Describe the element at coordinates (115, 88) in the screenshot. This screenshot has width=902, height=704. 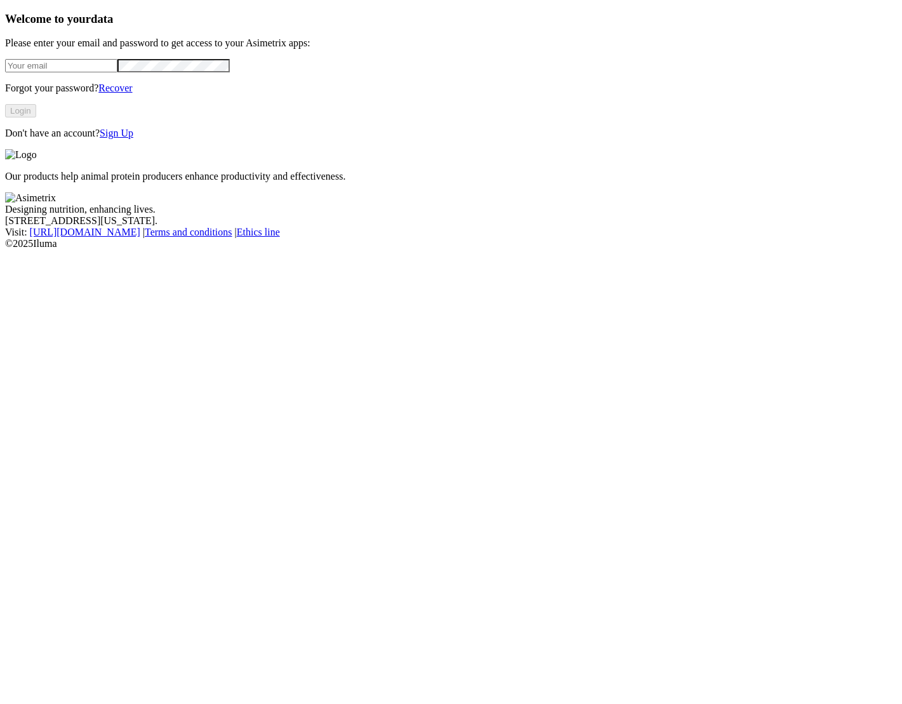
I see `a: Recover` at that location.